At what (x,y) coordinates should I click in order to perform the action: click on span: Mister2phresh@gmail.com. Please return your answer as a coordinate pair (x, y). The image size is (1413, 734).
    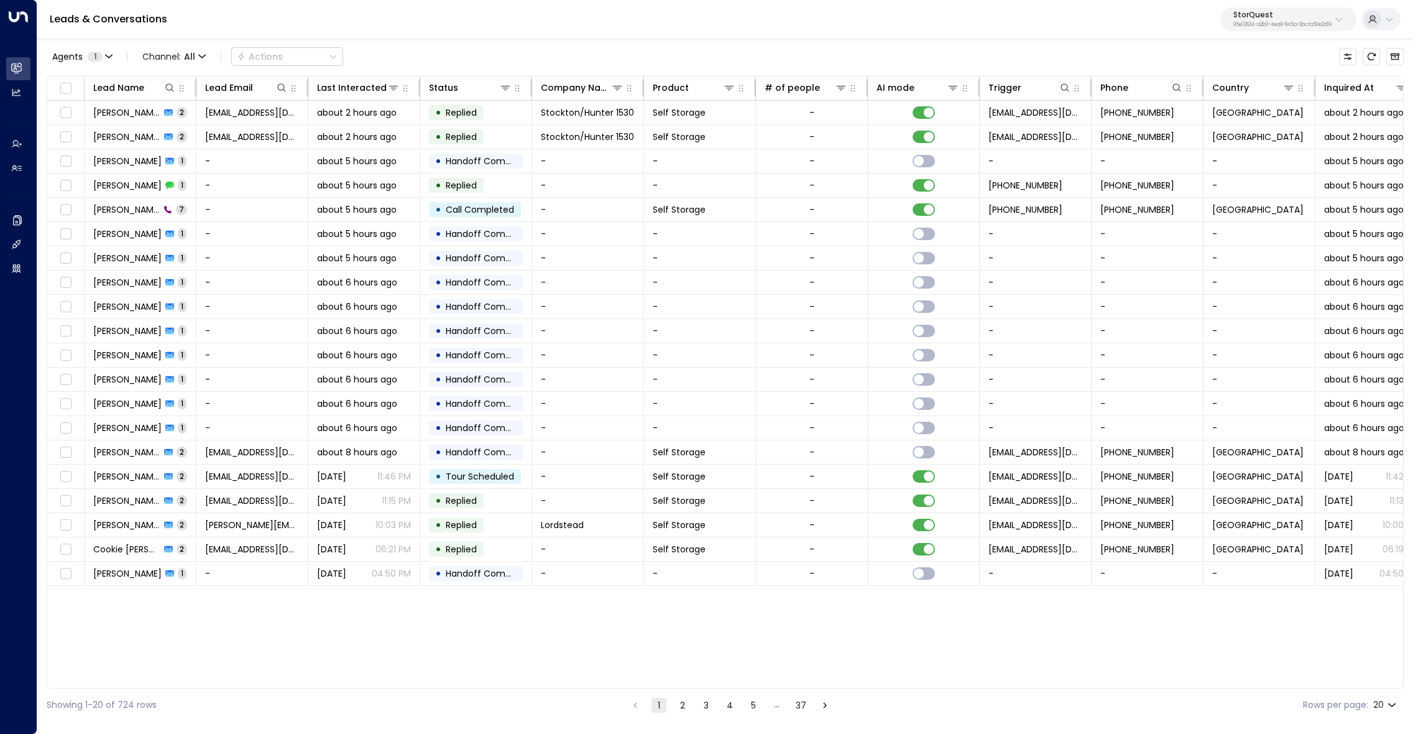
    Looking at the image, I should click on (252, 113).